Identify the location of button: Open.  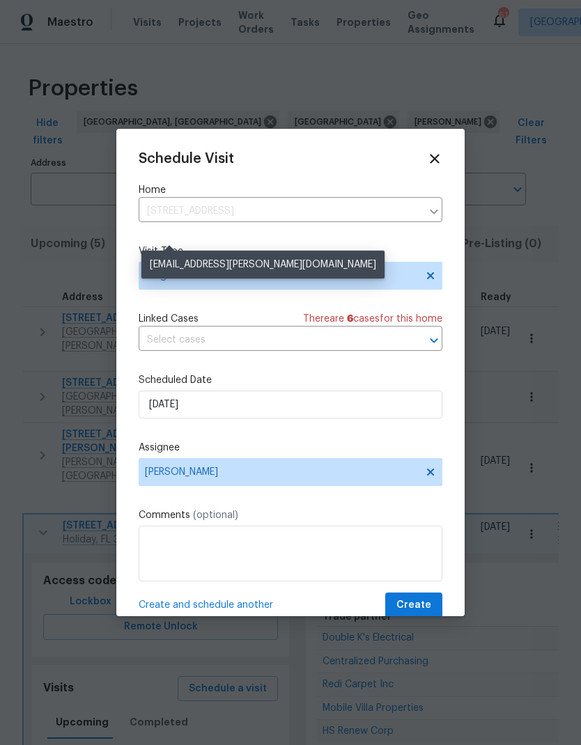
(434, 340).